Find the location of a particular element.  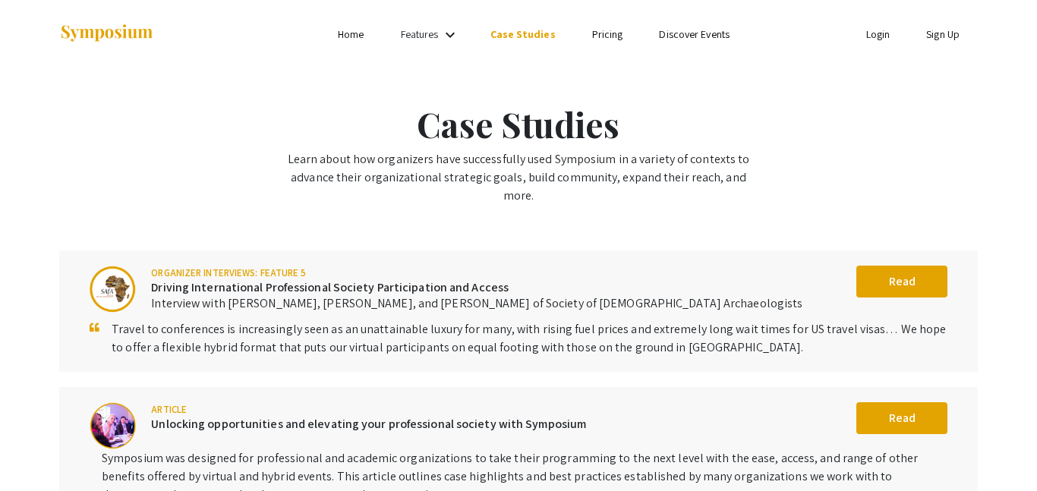

div: Case Studies is located at coordinates (518, 124).